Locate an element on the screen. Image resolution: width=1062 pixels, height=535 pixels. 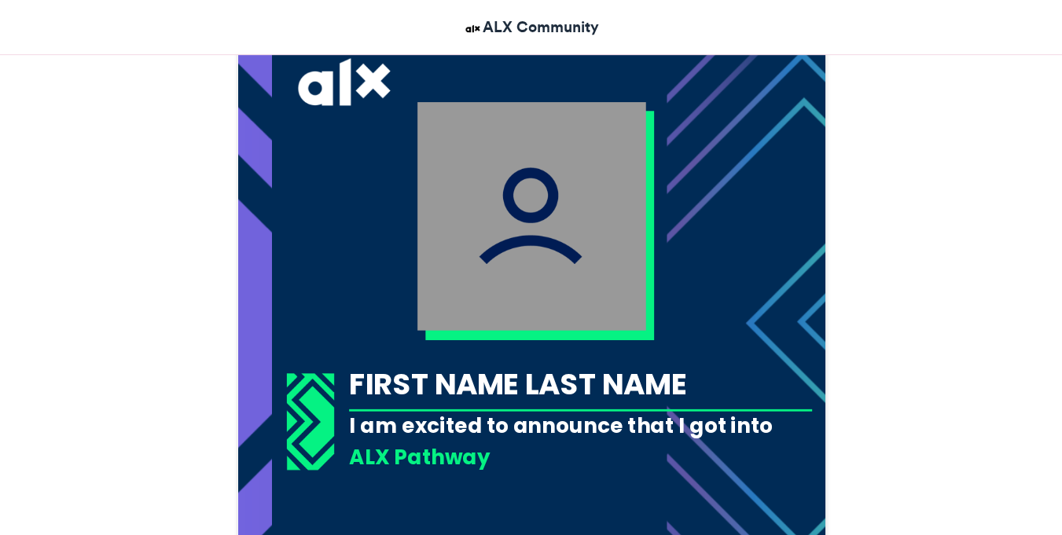
div: ALX Pathway is located at coordinates (580, 457).